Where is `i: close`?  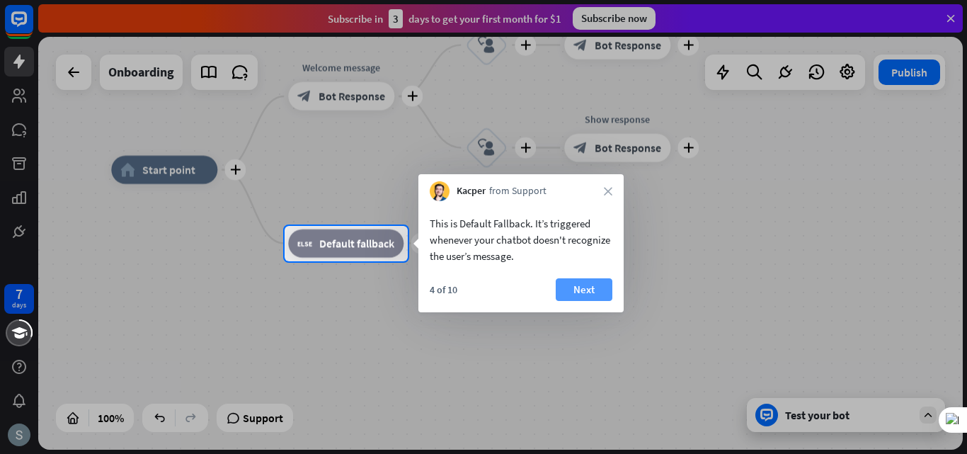
i: close is located at coordinates (608, 191).